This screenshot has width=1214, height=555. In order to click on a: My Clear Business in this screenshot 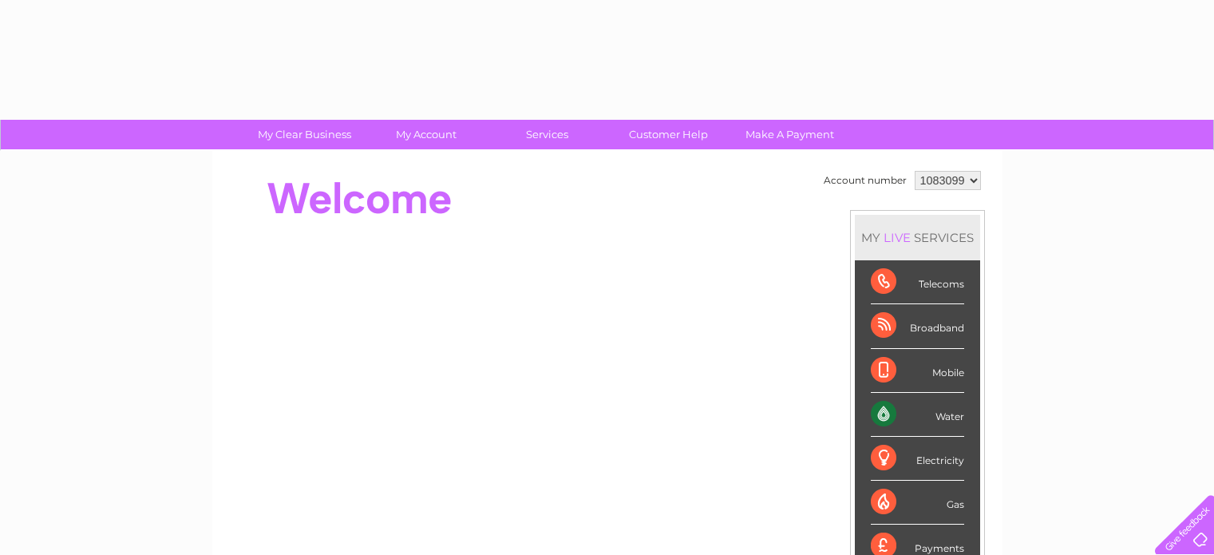, I will do `click(304, 134)`.